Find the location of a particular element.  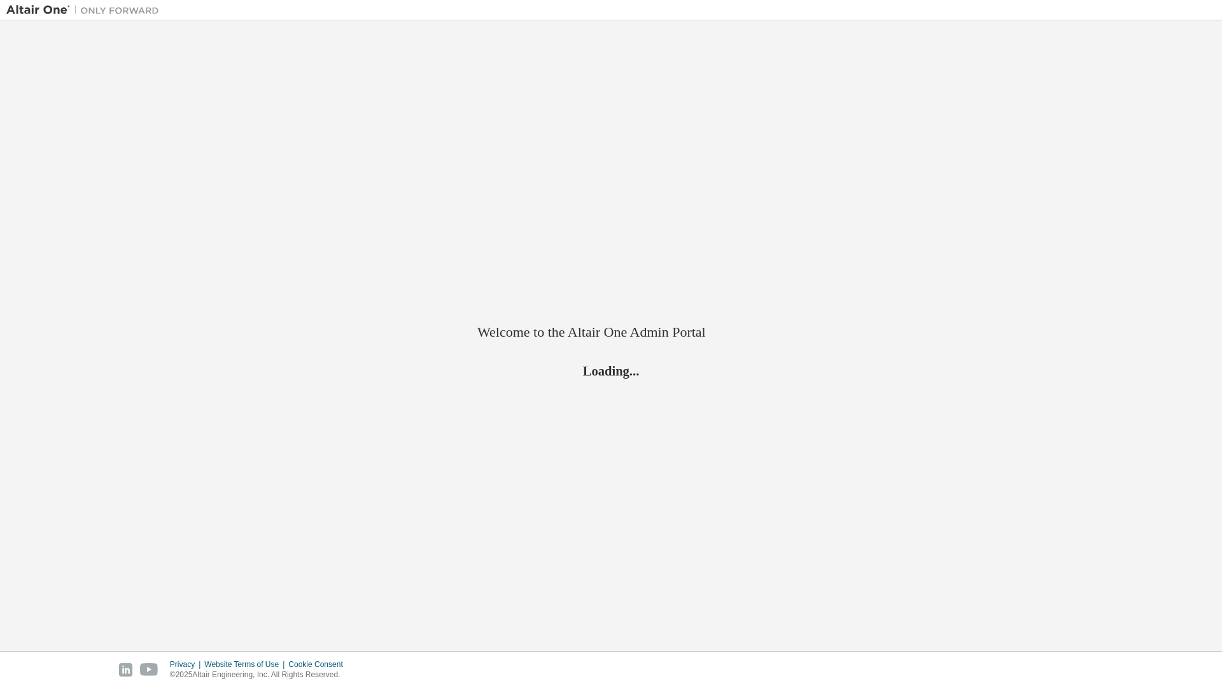

img: linkedin.svg is located at coordinates (125, 670).